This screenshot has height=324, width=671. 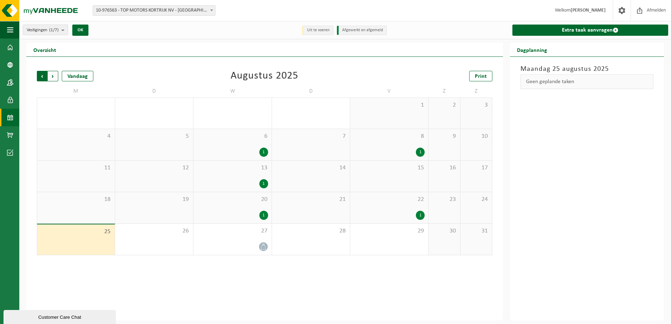 I want to click on span: 22, so click(x=389, y=200).